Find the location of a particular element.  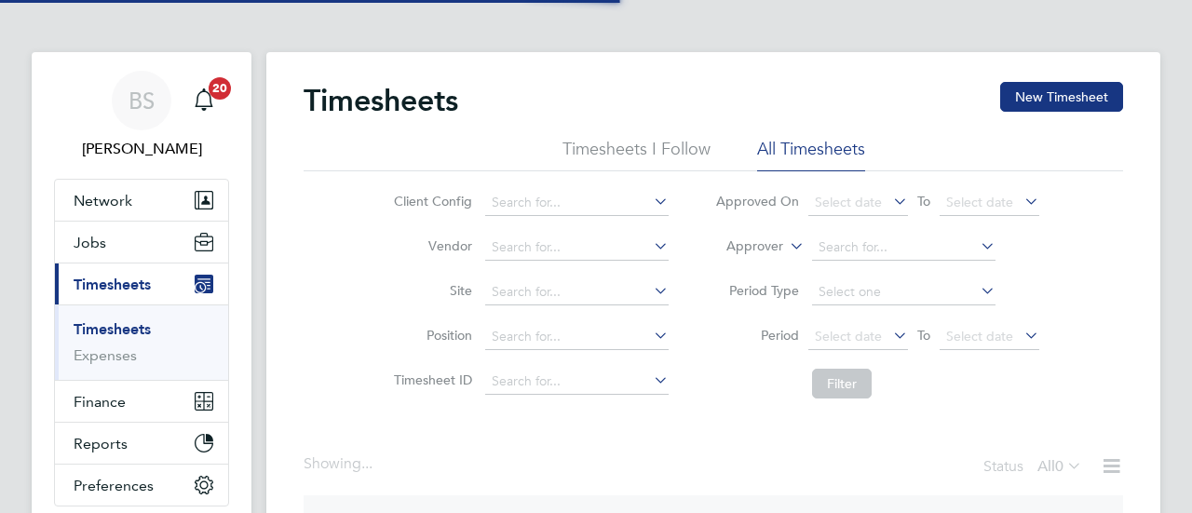

label: Timesheet ID is located at coordinates (430, 380).